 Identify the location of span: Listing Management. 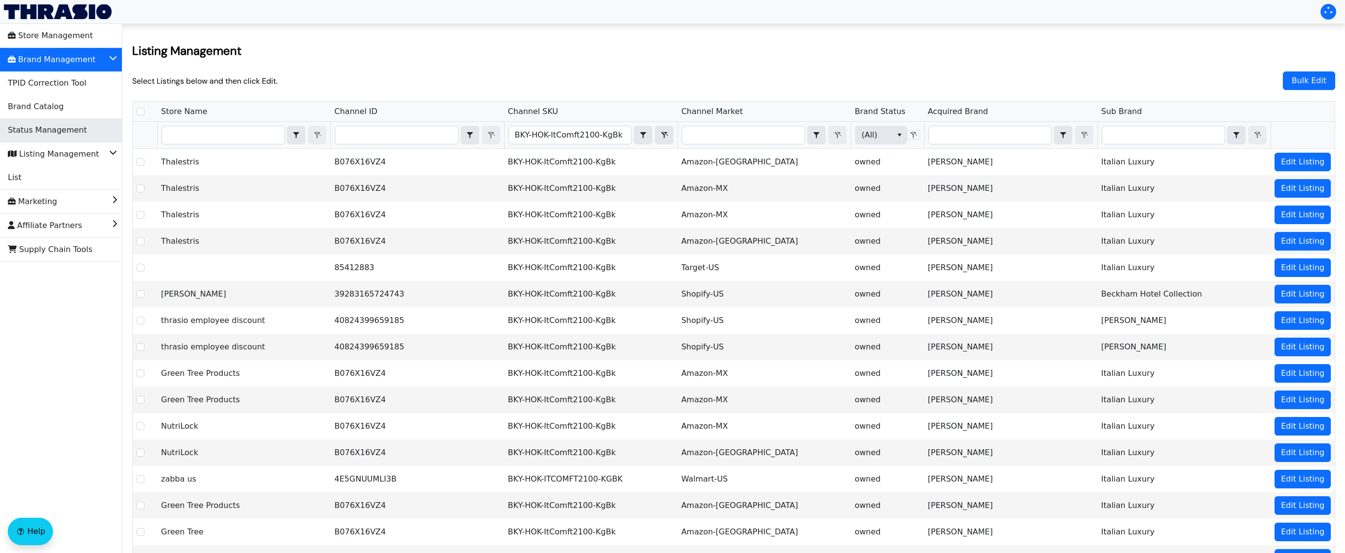
(53, 154).